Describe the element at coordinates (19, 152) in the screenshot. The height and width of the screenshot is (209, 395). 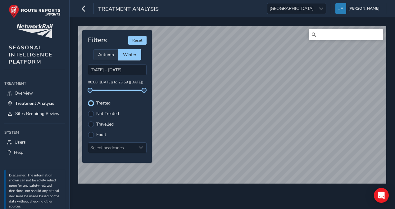
I see `span: Help` at that location.